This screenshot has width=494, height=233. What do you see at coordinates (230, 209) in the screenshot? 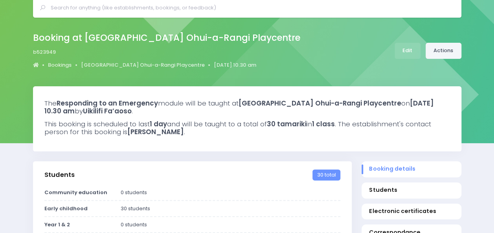
I see `div: 30 students` at bounding box center [230, 209].